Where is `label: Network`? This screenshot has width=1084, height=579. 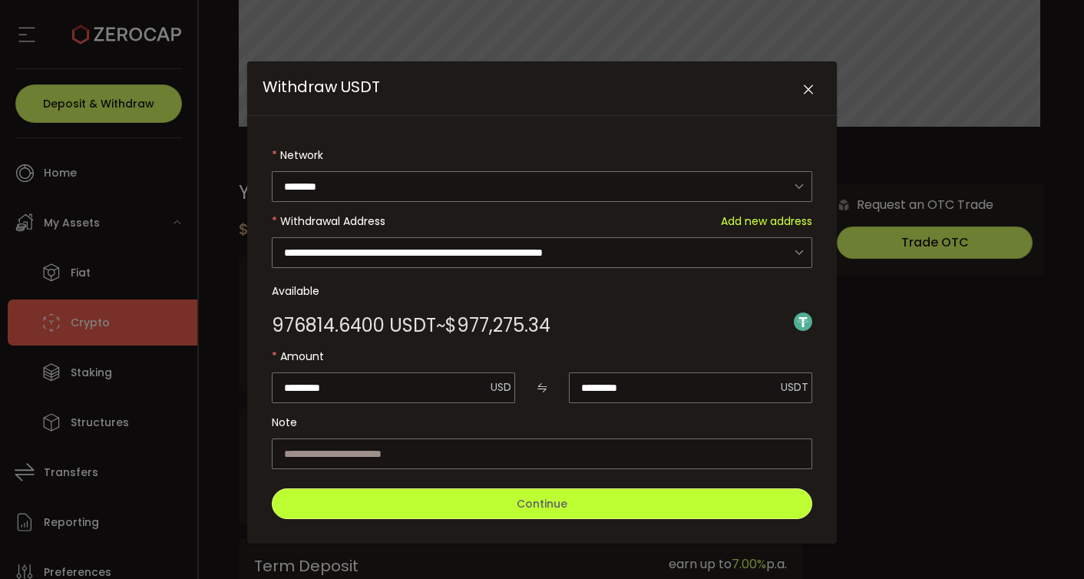 label: Network is located at coordinates (542, 155).